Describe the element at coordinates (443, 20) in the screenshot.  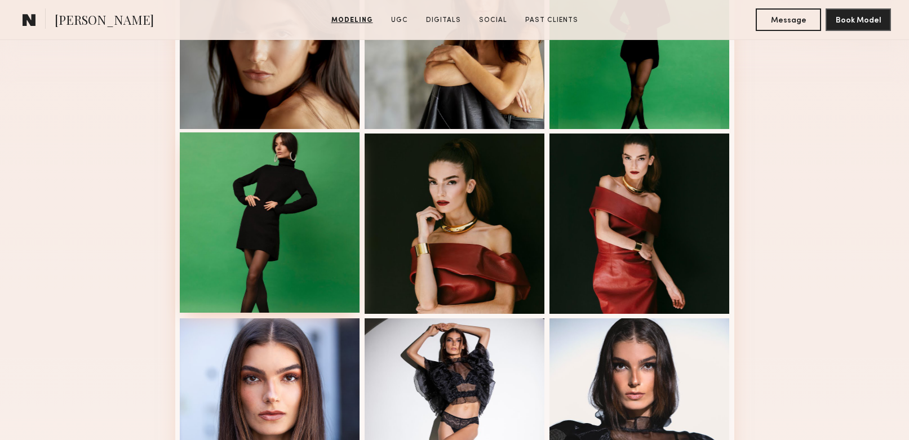
I see `a: Digitals` at that location.